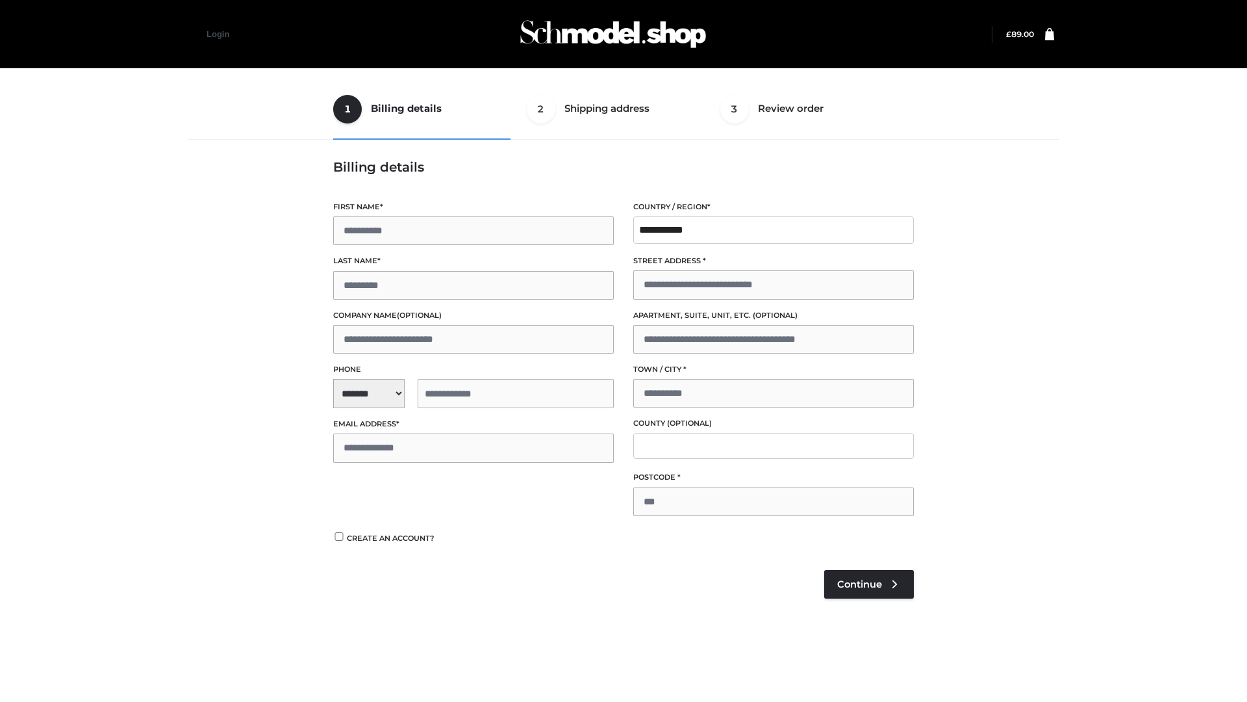 The height and width of the screenshot is (702, 1247). Describe the element at coordinates (474, 315) in the screenshot. I see `label: Company name` at that location.